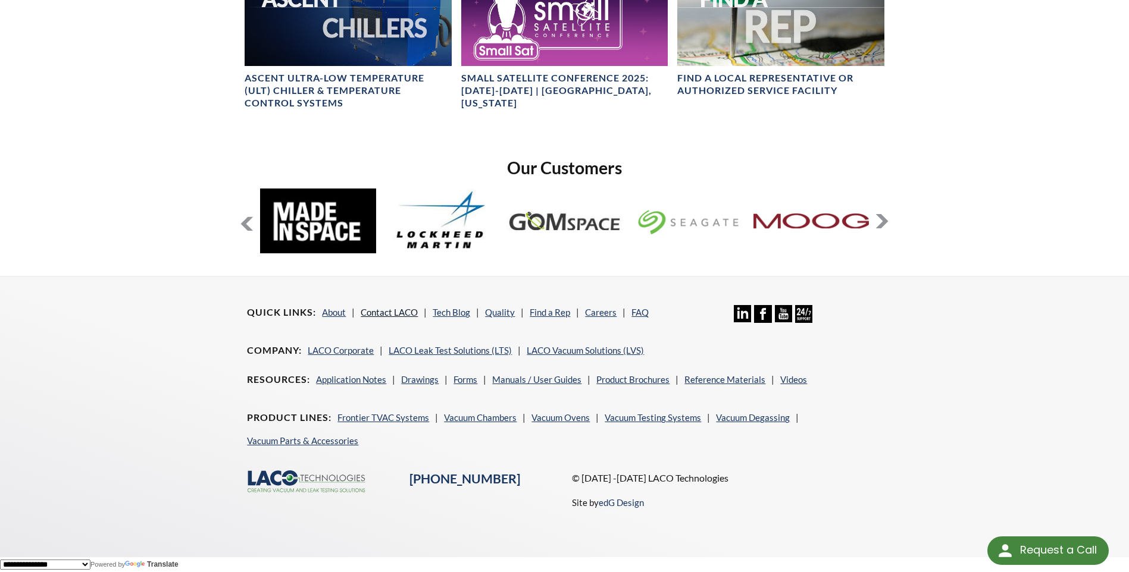 This screenshot has height=572, width=1129. Describe the element at coordinates (537, 380) in the screenshot. I see `a: Manuals / User Guides` at that location.